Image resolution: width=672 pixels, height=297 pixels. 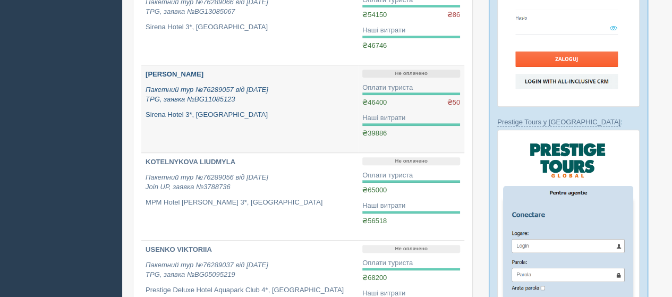 I want to click on span: ₴54150, so click(x=374, y=14).